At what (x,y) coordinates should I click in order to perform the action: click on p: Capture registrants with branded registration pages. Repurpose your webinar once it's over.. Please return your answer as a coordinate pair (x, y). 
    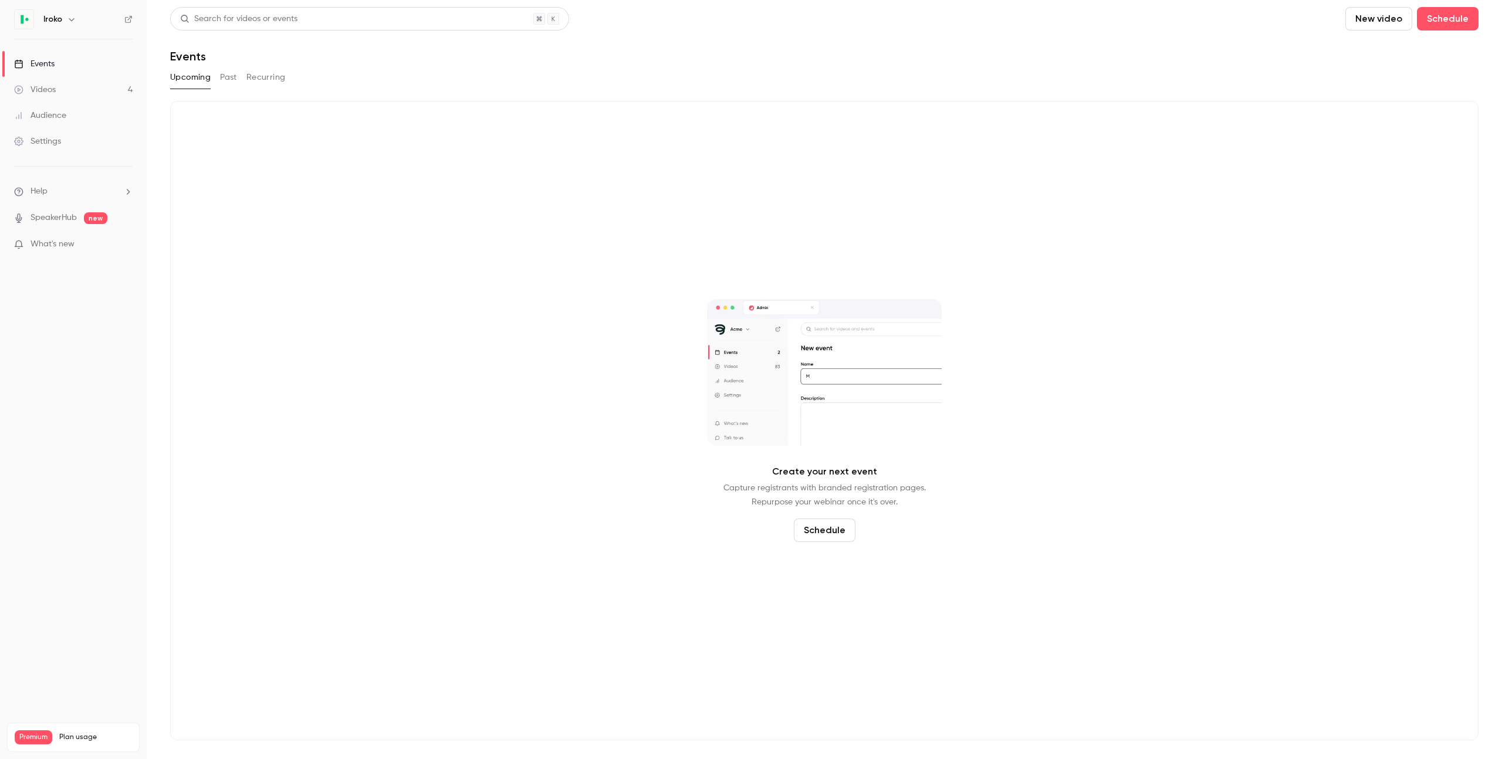
    Looking at the image, I should click on (825, 495).